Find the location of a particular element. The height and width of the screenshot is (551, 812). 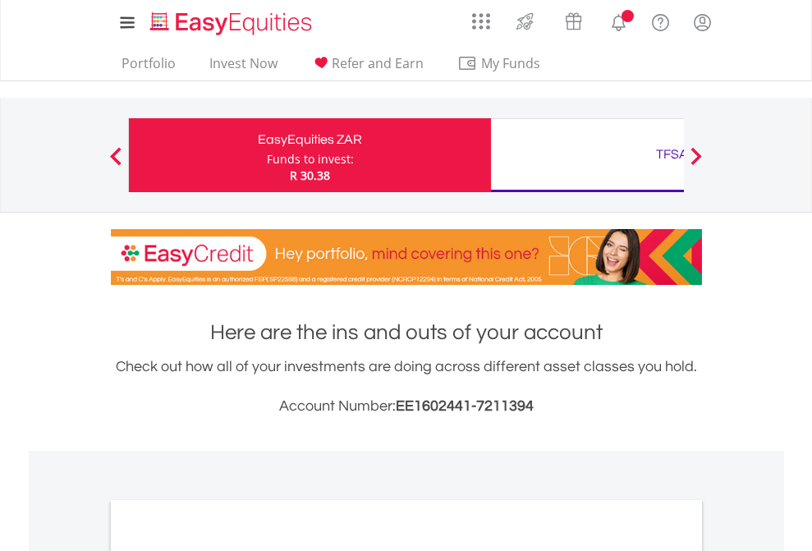

a: My Profile is located at coordinates (702, 22).